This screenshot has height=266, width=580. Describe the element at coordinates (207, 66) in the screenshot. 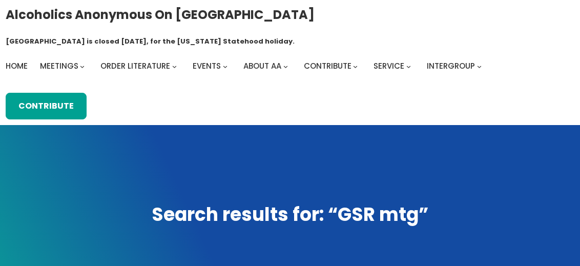

I see `span: Events` at that location.